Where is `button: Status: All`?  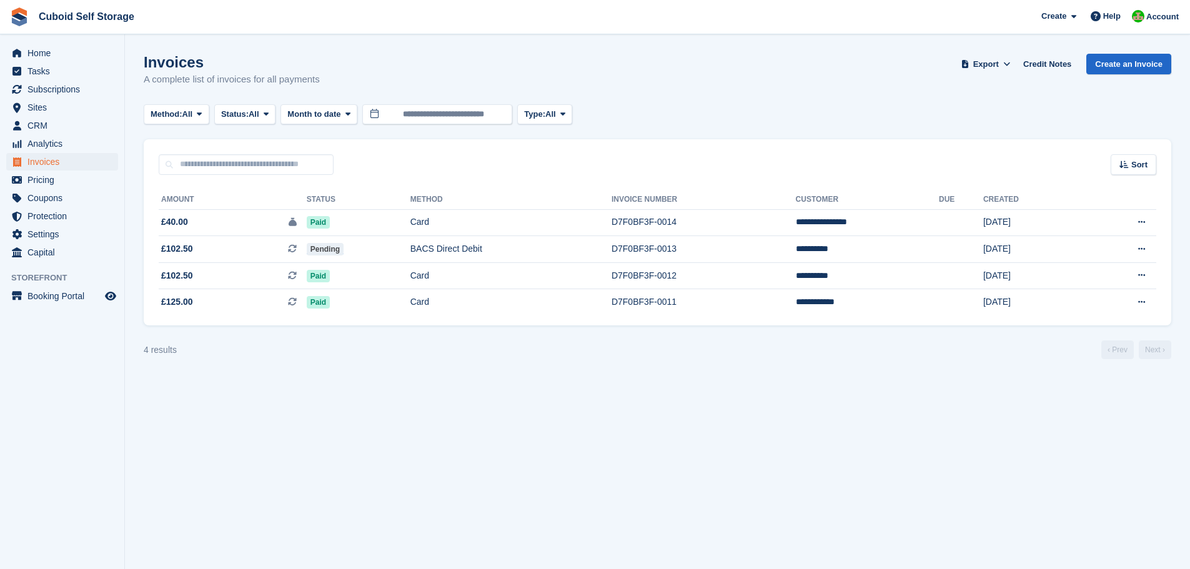
button: Status: All is located at coordinates (245, 114).